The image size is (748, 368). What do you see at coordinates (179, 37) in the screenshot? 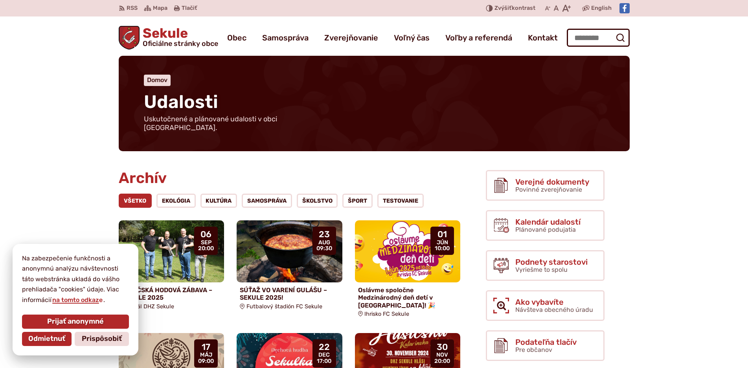
I see `span: Sekule` at bounding box center [179, 37].